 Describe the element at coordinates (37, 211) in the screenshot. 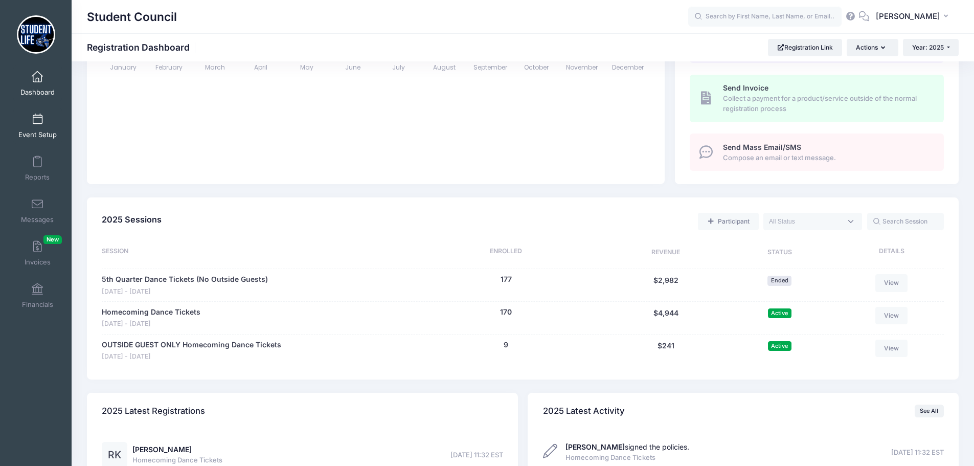

I see `a: Messages` at that location.